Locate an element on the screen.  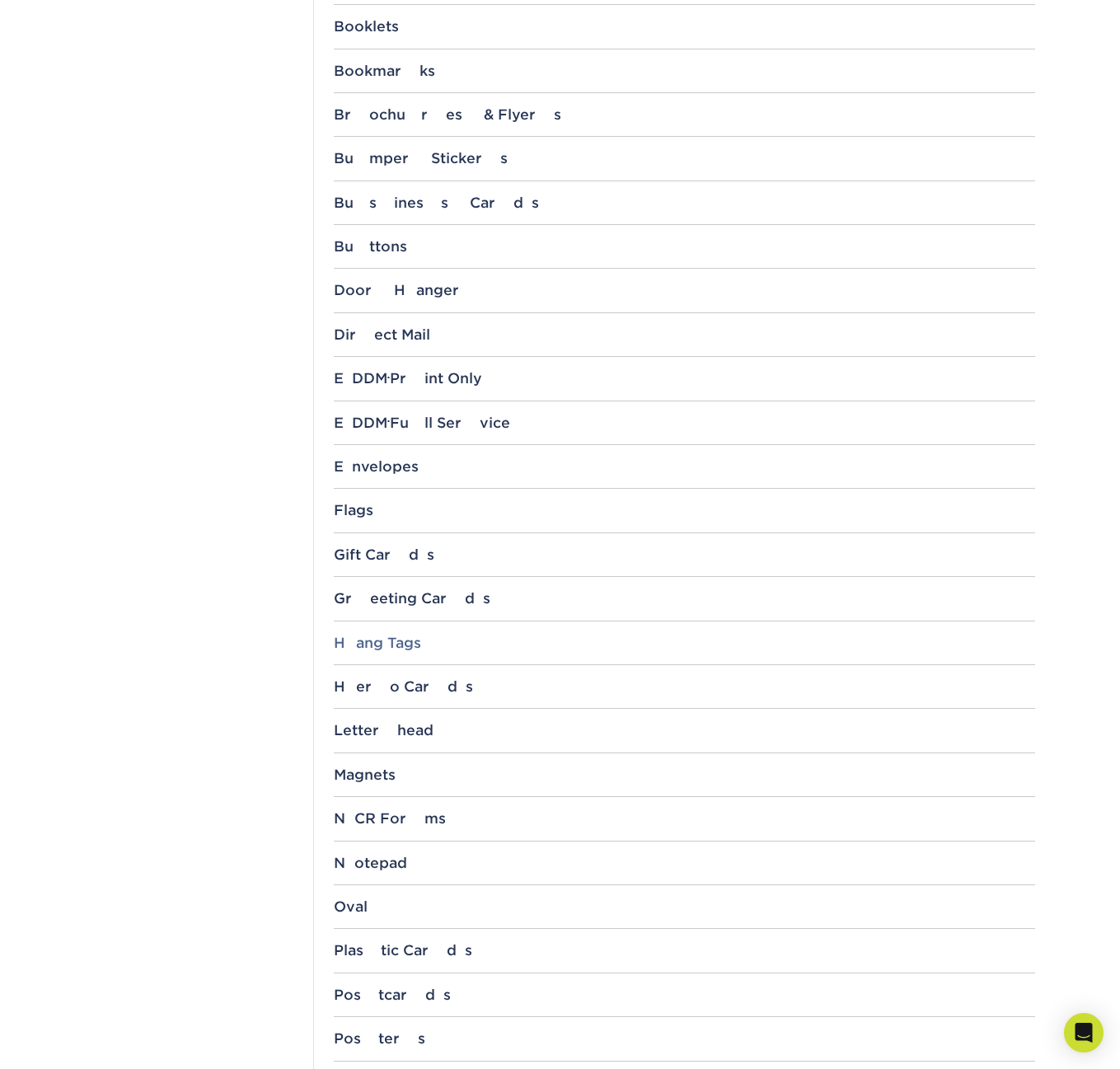
div: Notepad is located at coordinates (684, 863).